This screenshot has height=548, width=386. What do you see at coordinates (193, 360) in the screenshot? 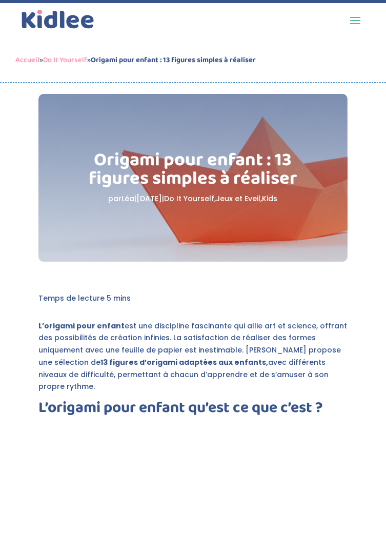
I see `p: est une discipline fascinante qui allie art et science, offrant des possibilités de création infi...` at bounding box center [193, 360].